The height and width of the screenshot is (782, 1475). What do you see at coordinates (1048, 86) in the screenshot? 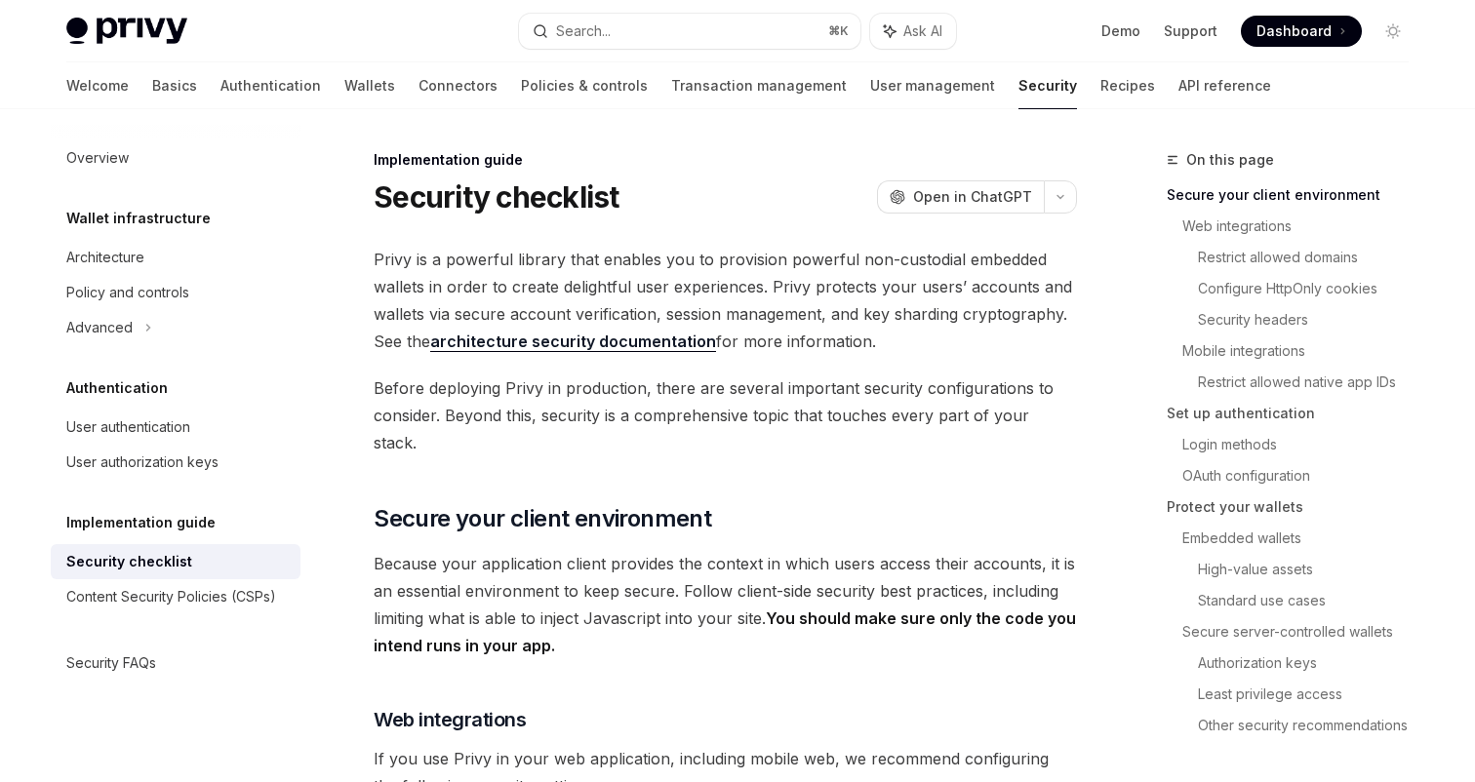
I see `a: Security` at bounding box center [1048, 86].